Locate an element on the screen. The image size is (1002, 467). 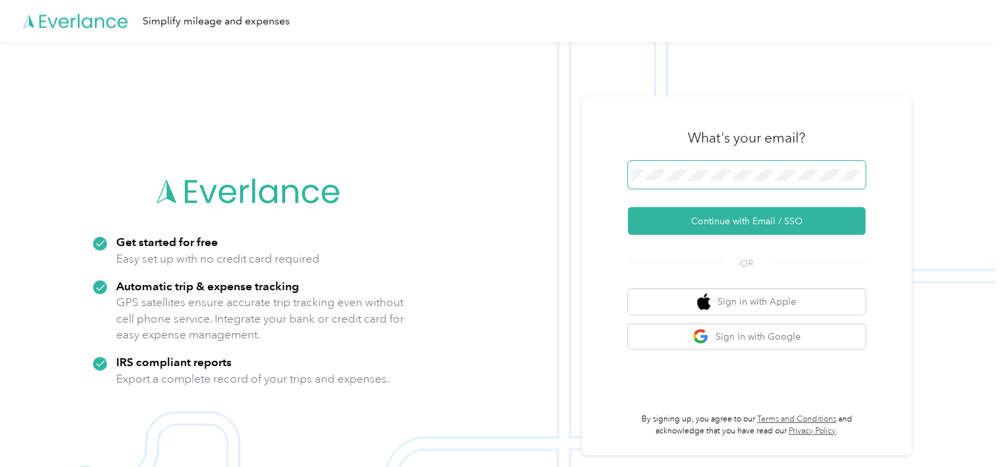
div: Simplify mileage and expenses is located at coordinates (216, 21).